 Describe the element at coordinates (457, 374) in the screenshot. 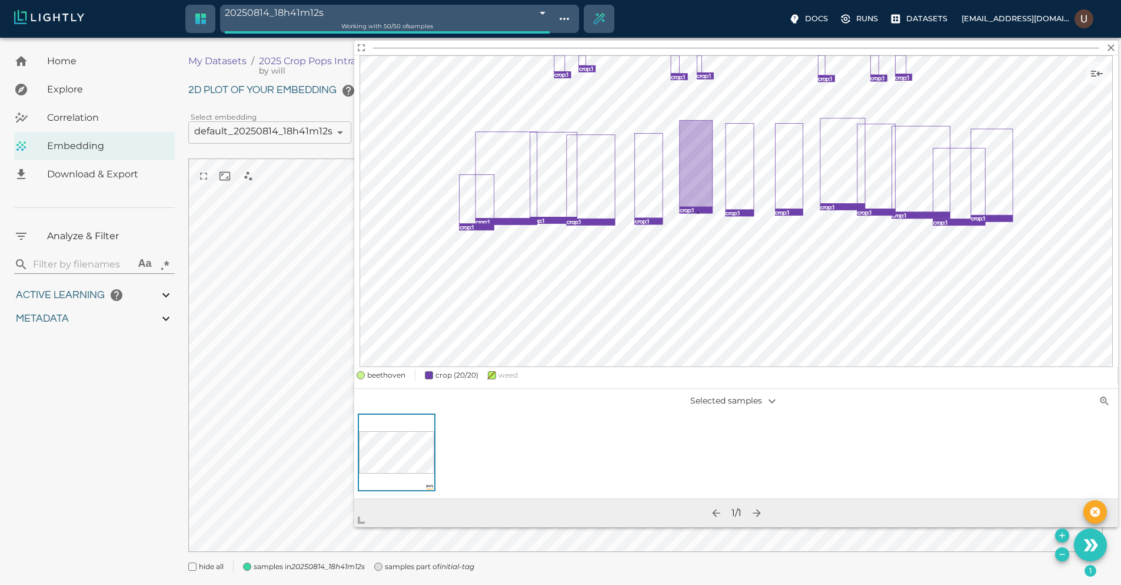

I see `span: crop (20/20)` at that location.